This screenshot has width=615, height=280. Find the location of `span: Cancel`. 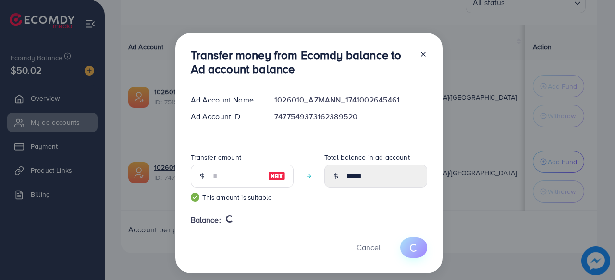

span: Cancel is located at coordinates (369, 247).